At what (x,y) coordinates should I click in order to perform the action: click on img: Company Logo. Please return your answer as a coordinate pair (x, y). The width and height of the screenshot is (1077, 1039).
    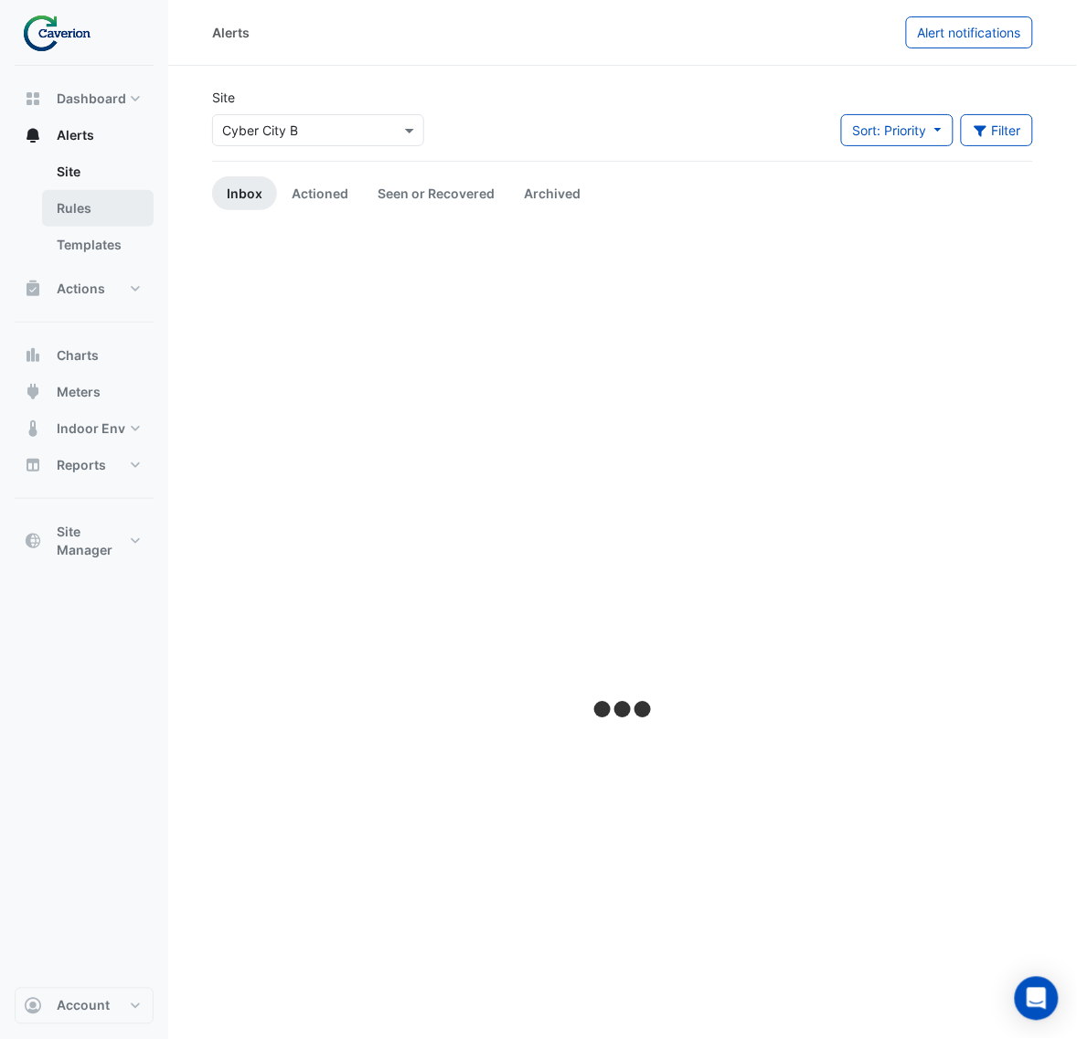
    Looking at the image, I should click on (63, 33).